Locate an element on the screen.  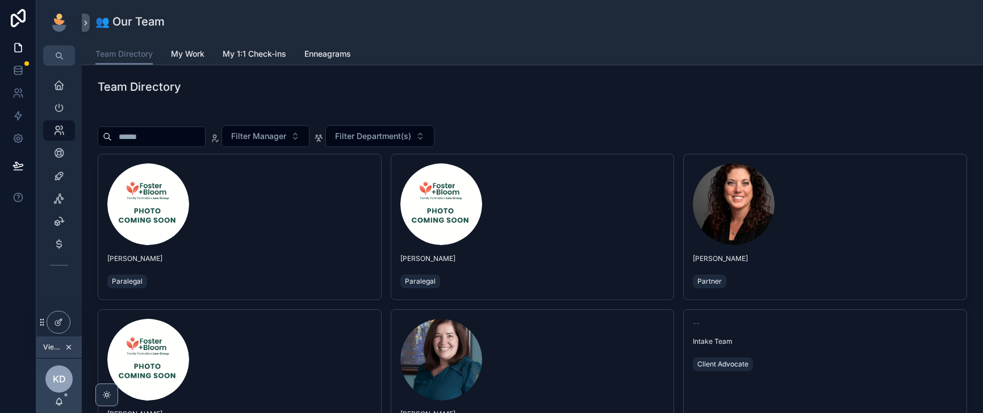
span: Team Directory is located at coordinates (124, 54).